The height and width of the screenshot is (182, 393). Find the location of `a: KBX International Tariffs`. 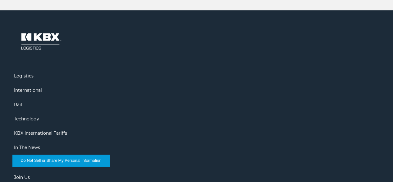

a: KBX International Tariffs is located at coordinates (40, 133).